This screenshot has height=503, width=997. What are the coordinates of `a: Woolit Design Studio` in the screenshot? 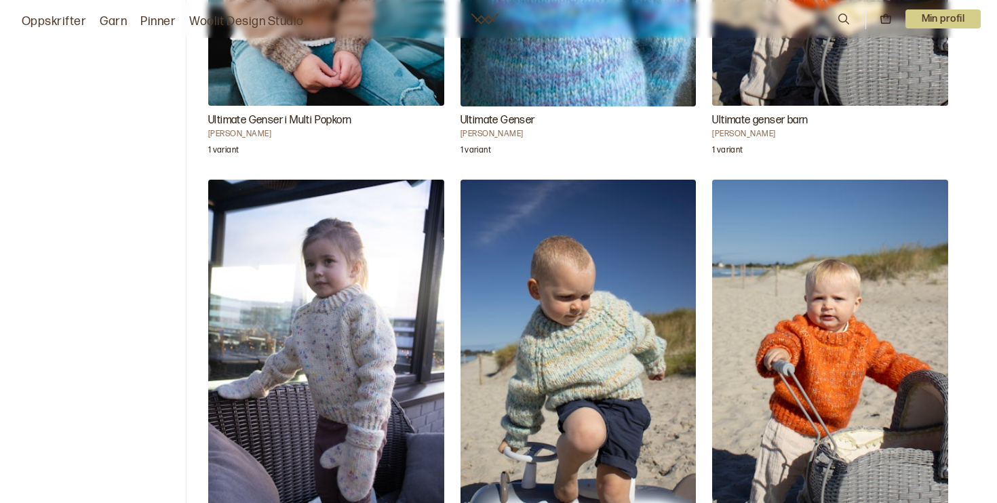 It's located at (246, 22).